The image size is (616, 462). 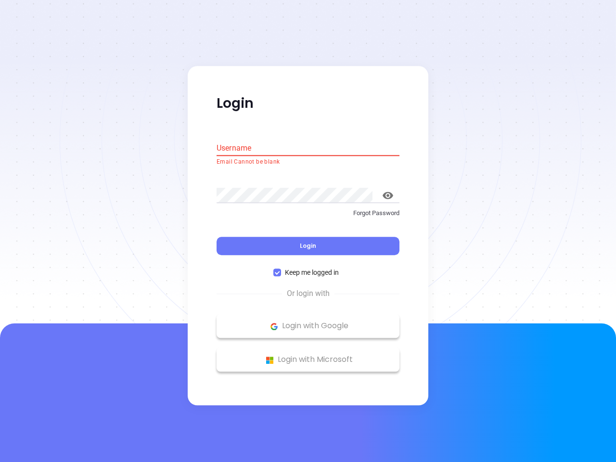 I want to click on p: Email Cannot be blank, so click(x=308, y=162).